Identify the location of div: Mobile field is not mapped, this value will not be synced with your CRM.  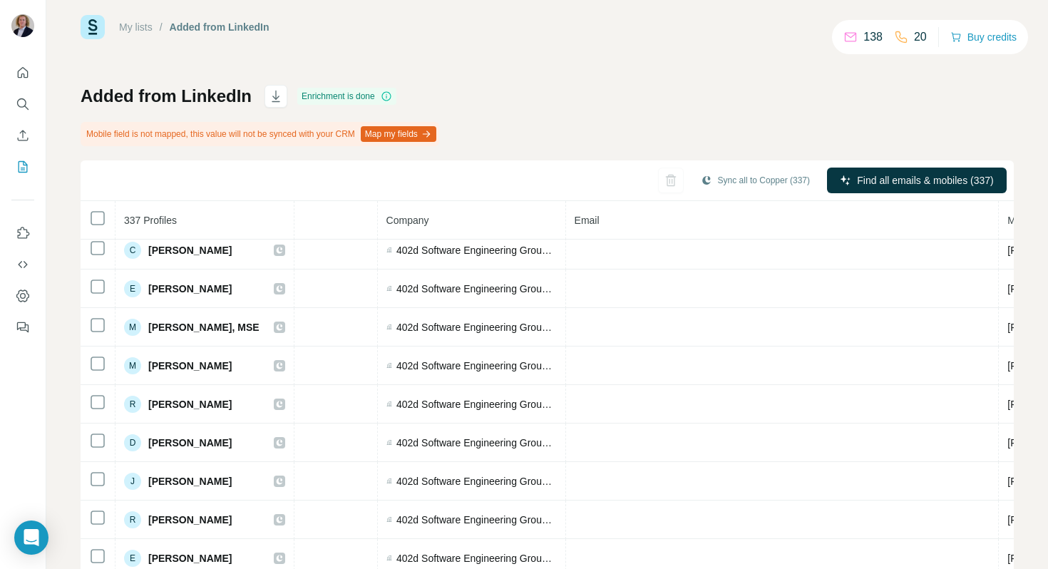
(259, 134).